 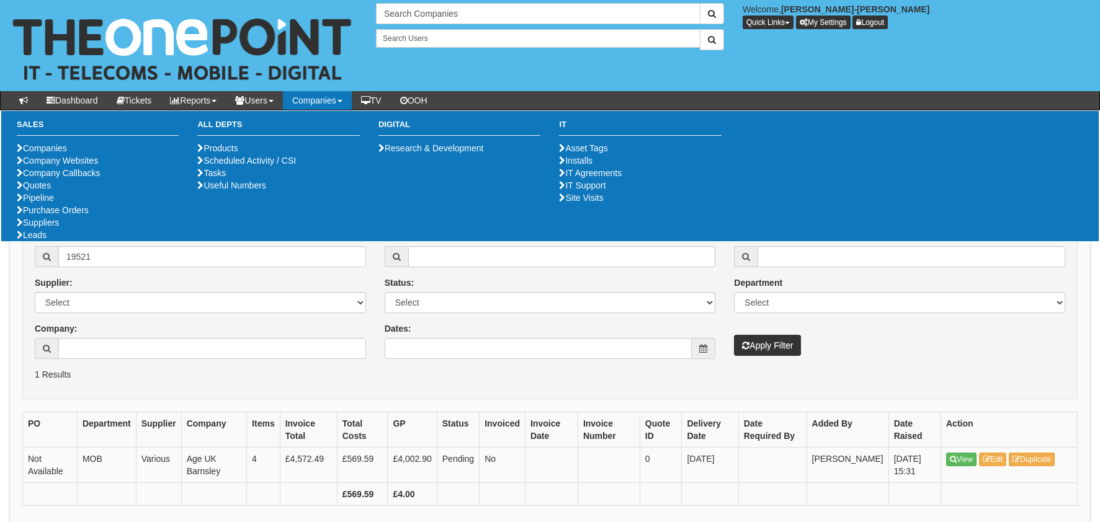 I want to click on td: Not Available, so click(x=50, y=465).